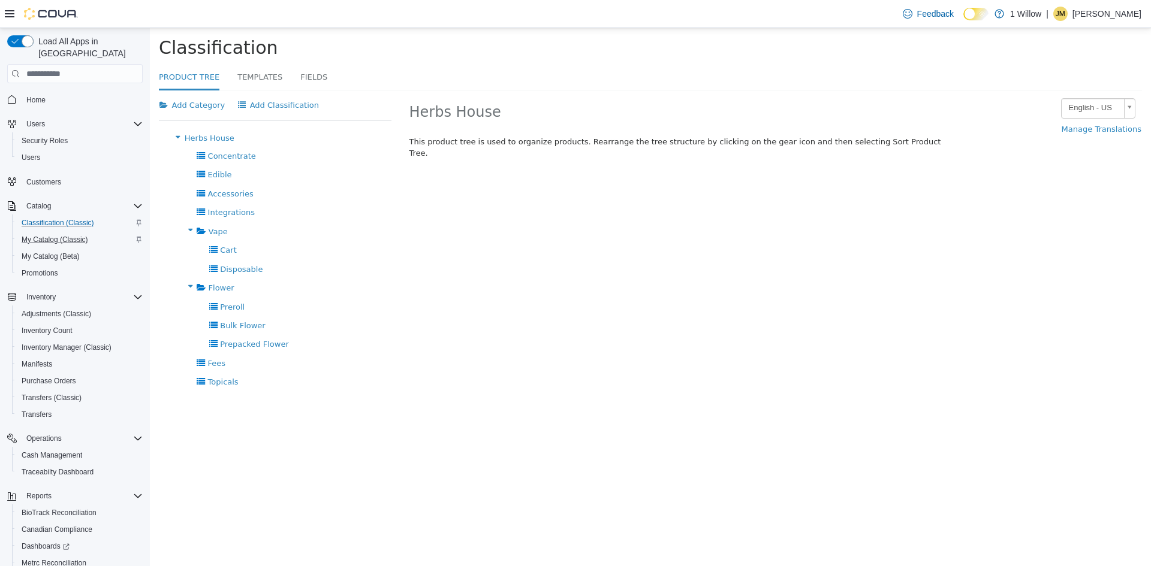 This screenshot has width=1151, height=566. I want to click on a: Promotions, so click(40, 273).